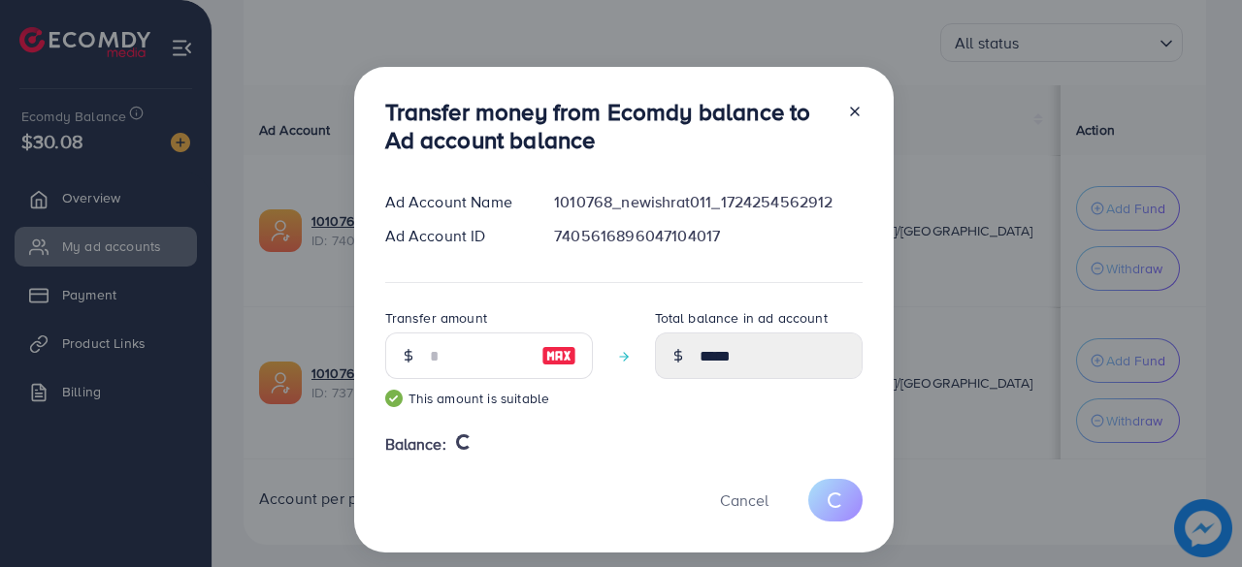 The width and height of the screenshot is (1242, 567). Describe the element at coordinates (608, 126) in the screenshot. I see `h3: Transfer money from Ecomdy balance to Ad account balance` at that location.